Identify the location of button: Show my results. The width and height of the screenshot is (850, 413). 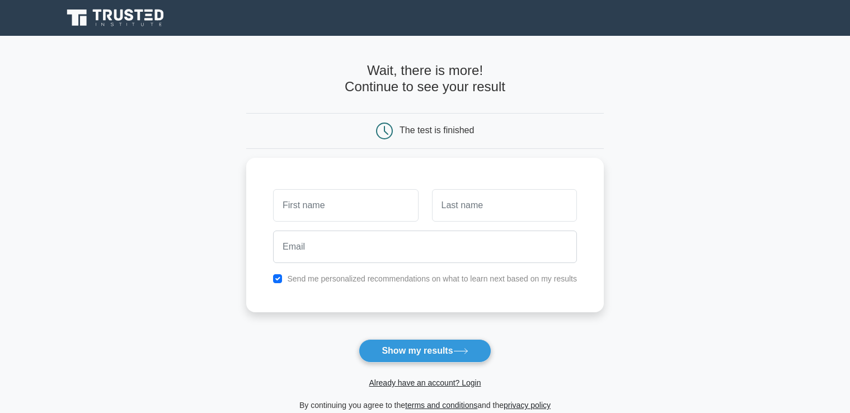
(425, 351).